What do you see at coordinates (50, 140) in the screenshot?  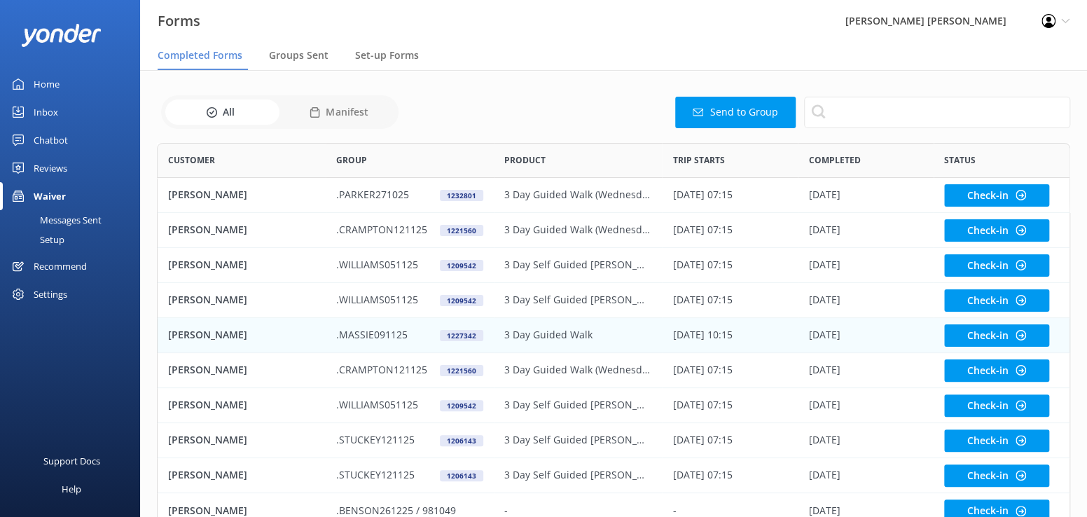 I see `div: Chatbot` at bounding box center [50, 140].